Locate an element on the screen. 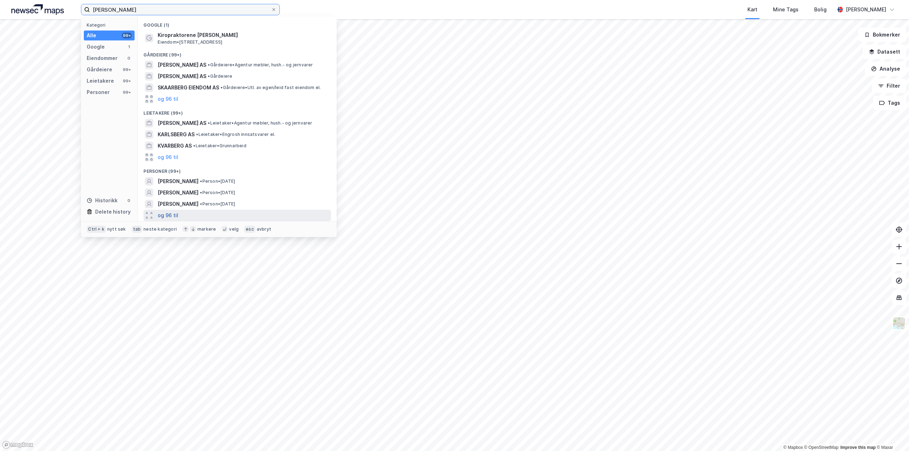  div: Eiendommer is located at coordinates (102, 58).